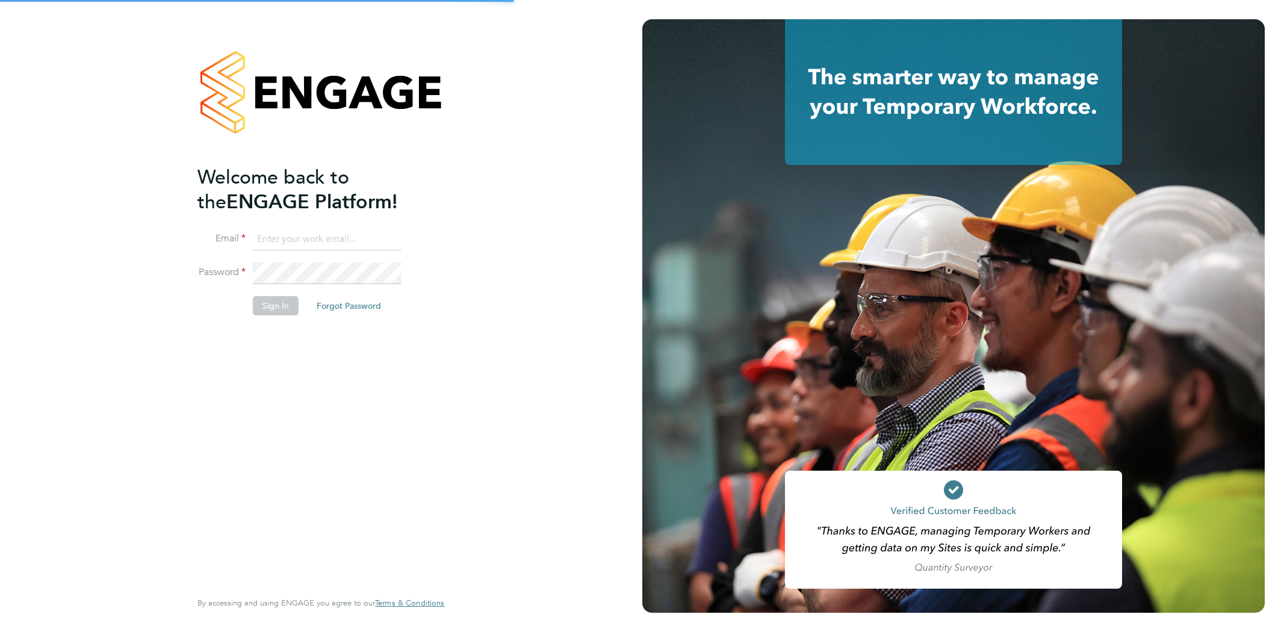  Describe the element at coordinates (349, 306) in the screenshot. I see `button: Forgot Password` at that location.